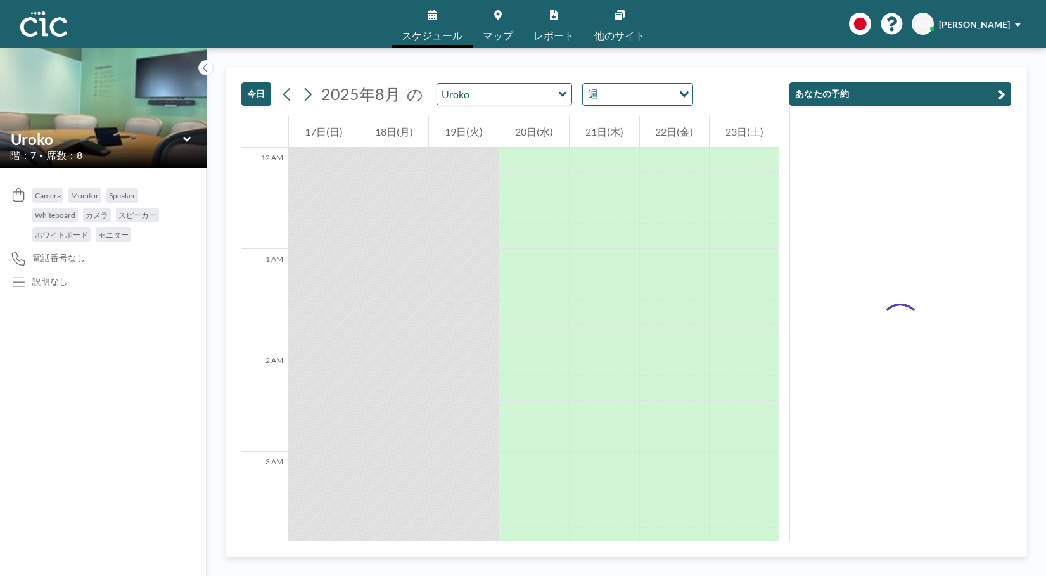  What do you see at coordinates (122, 195) in the screenshot?
I see `span: Speaker` at bounding box center [122, 195].